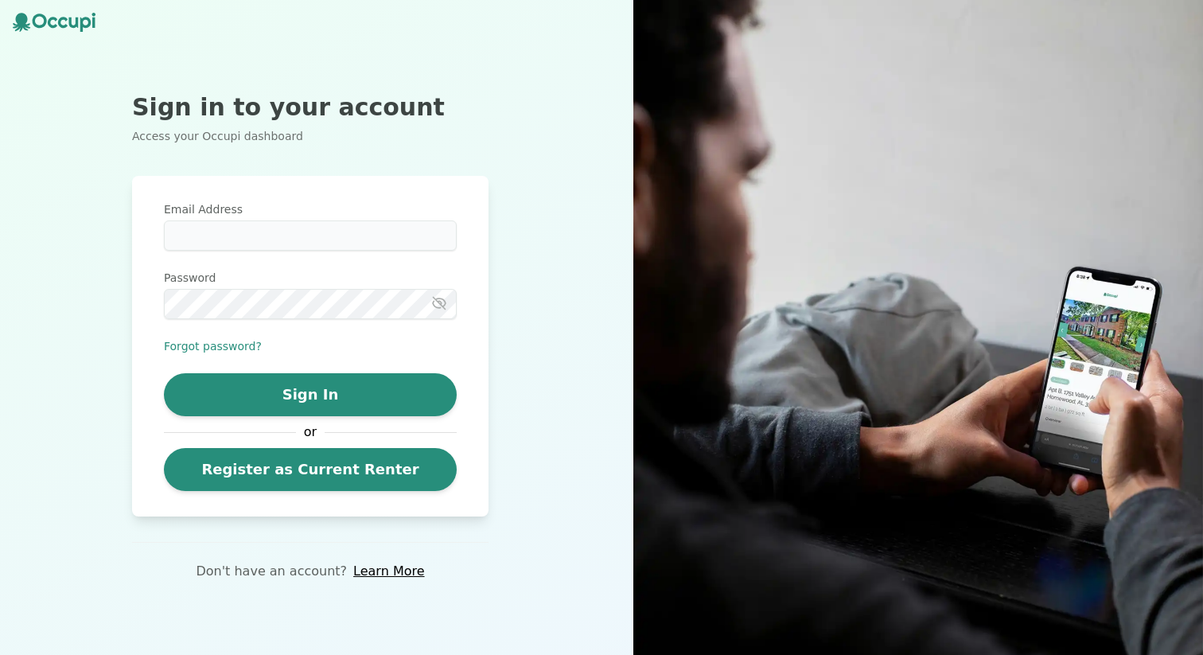  Describe the element at coordinates (388, 571) in the screenshot. I see `a: Learn More` at that location.